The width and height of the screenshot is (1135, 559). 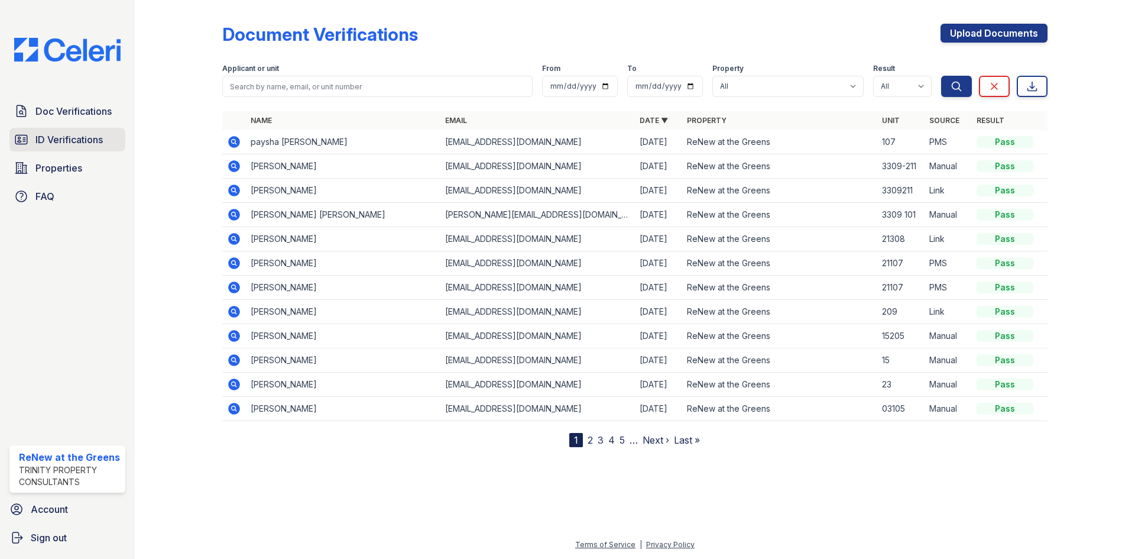 I want to click on label: From, so click(x=551, y=69).